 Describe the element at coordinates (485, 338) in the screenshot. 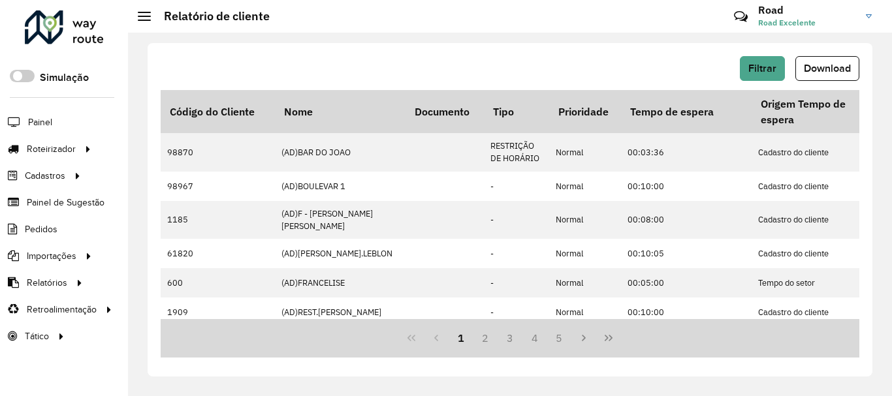

I see `button: 2` at that location.